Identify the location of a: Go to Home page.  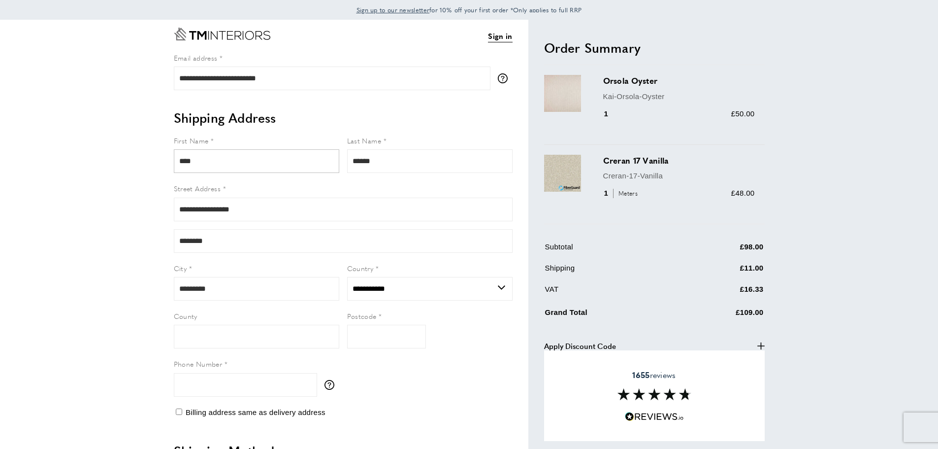
(222, 34).